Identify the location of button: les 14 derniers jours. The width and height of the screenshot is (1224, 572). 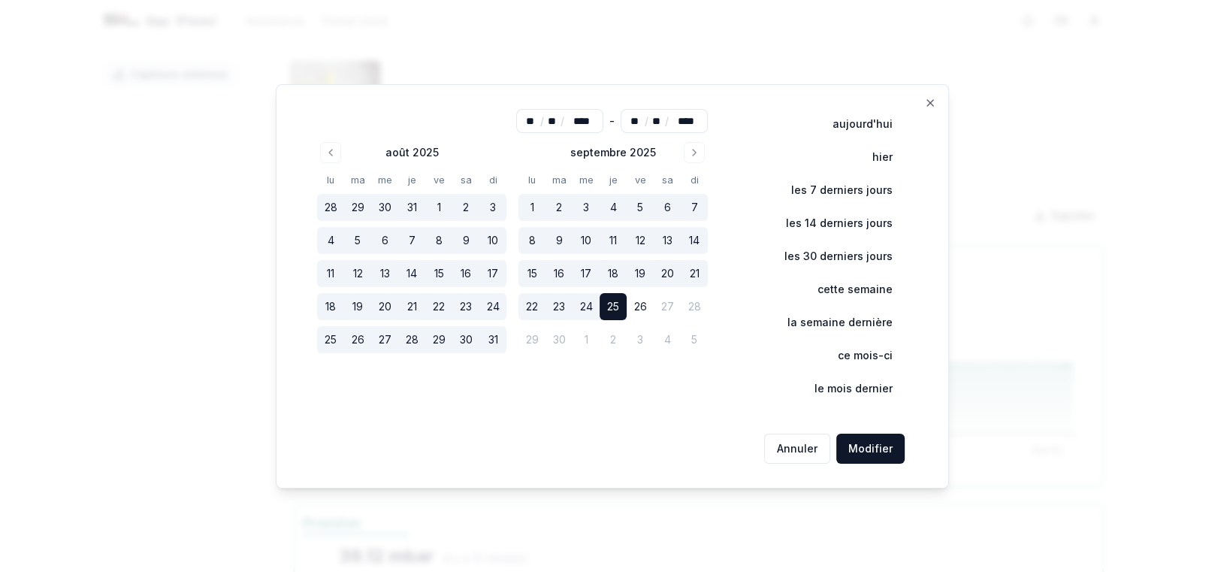
(829, 223).